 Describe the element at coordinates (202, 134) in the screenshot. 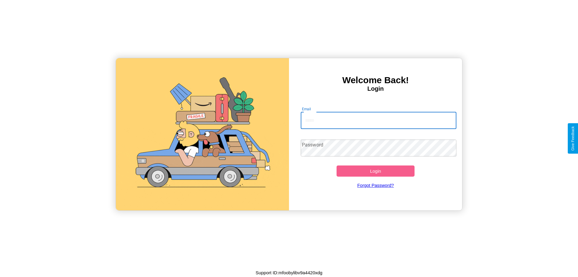

I see `img: gif` at that location.